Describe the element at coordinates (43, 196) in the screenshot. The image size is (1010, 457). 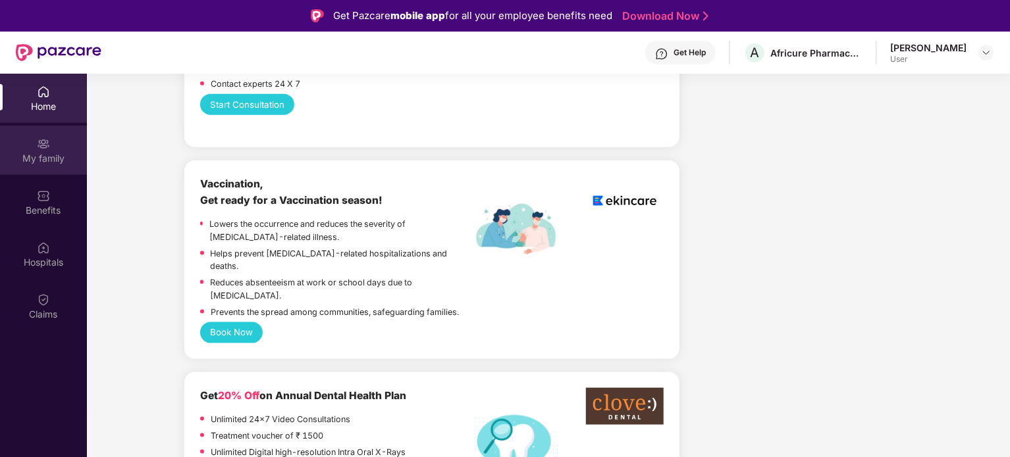
I see `img: svg+xml;base64,PHN2ZyBpZD0iQmVuZWZpdHMiIHhtbG5zPSJodHRwOi8vd3d3LnczLm9yZy8yMDAwL3N2ZyIgd2lkdGg9Ij...` at that location.